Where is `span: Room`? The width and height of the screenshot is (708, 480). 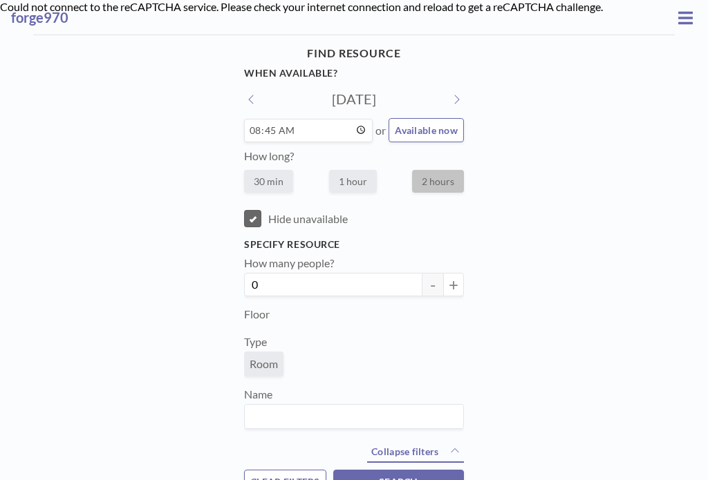 span: Room is located at coordinates (263, 364).